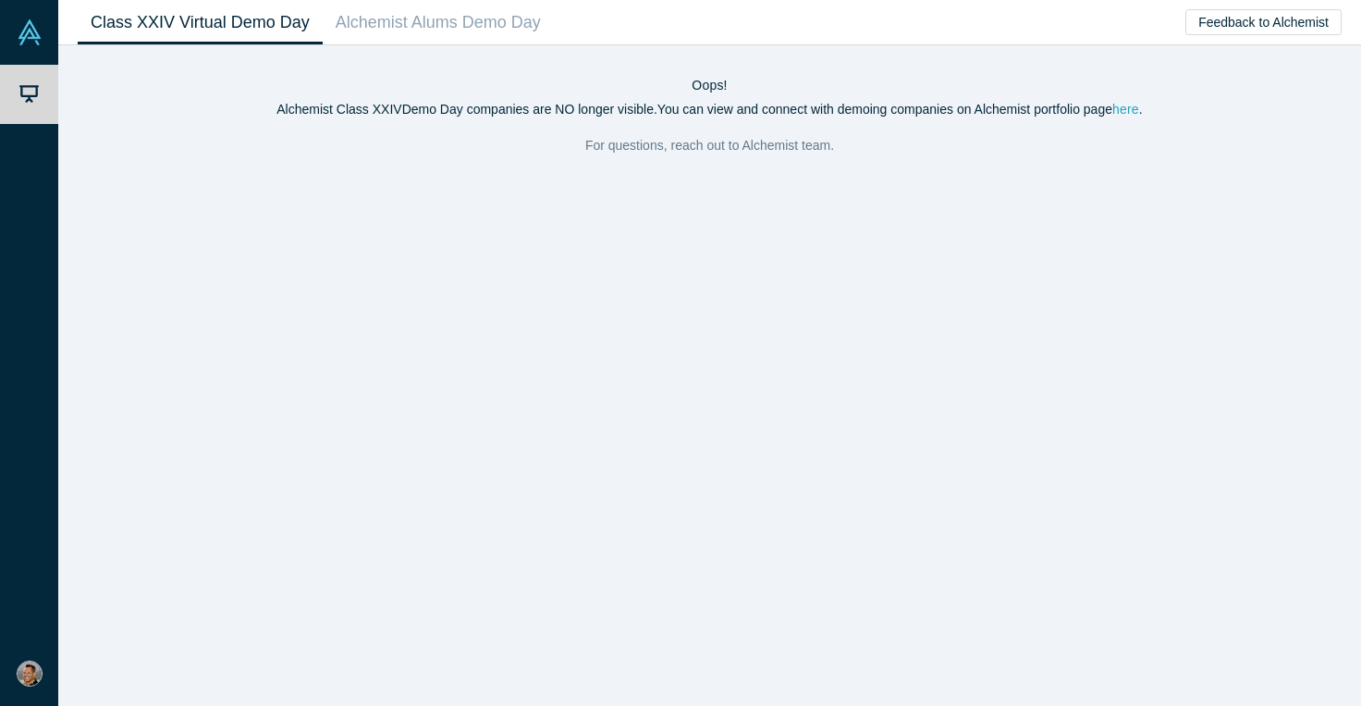  What do you see at coordinates (438, 22) in the screenshot?
I see `a: Alchemist Alums Demo Day` at bounding box center [438, 22].